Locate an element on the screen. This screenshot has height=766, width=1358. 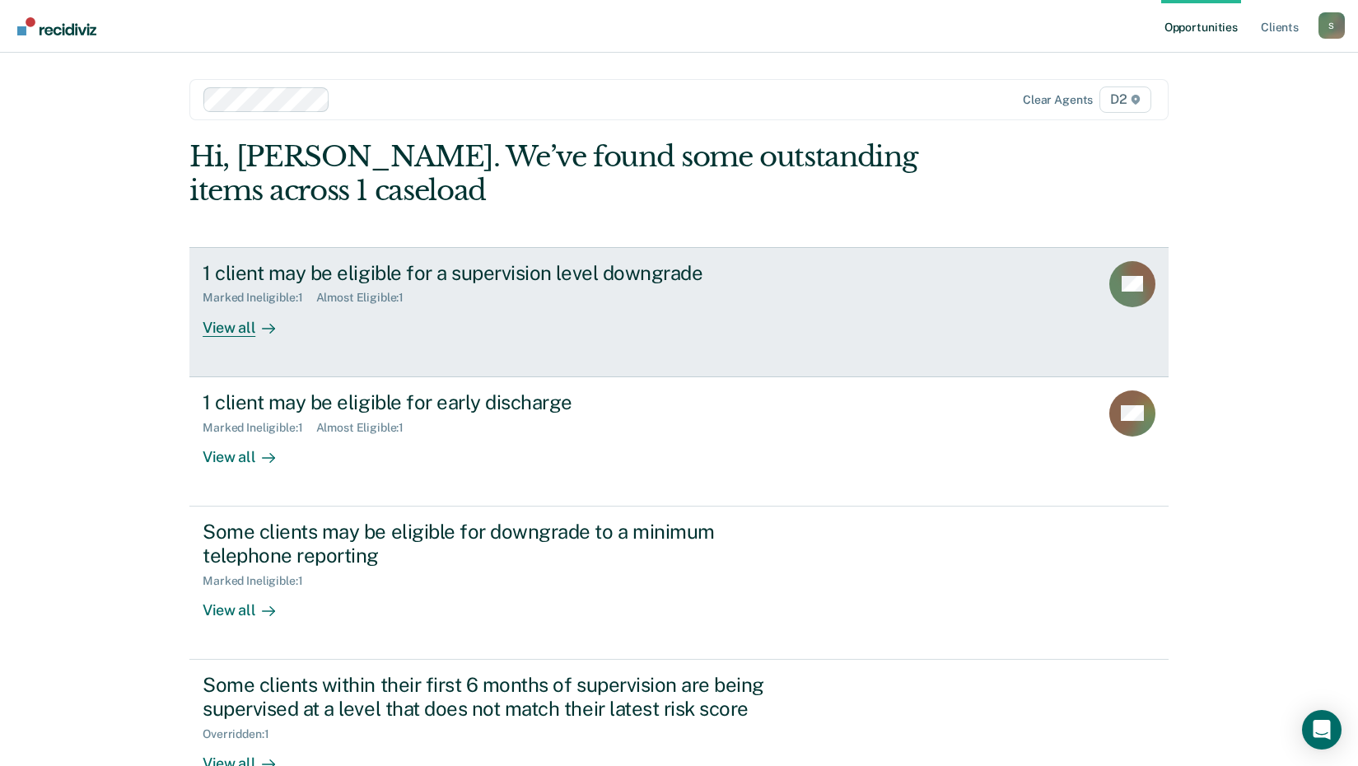
span: D2 is located at coordinates (1125, 100).